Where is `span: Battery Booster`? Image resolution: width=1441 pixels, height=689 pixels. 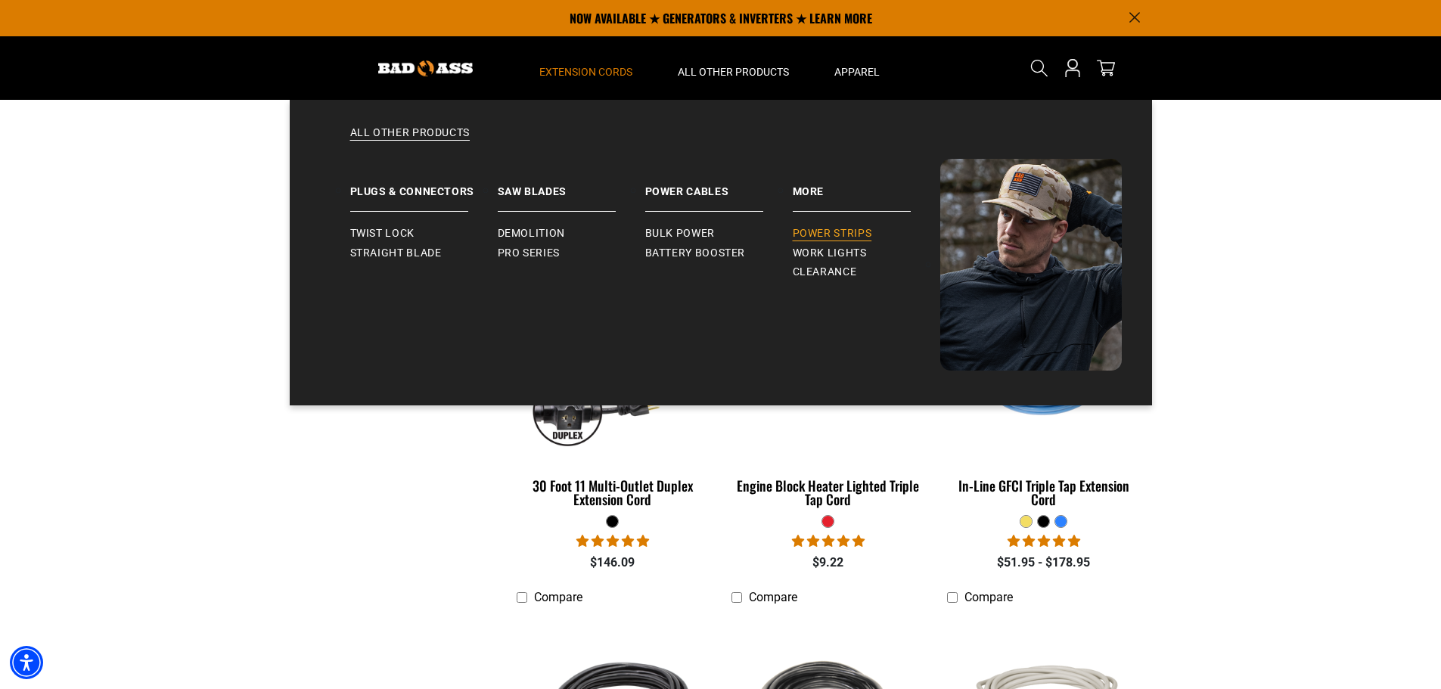 span: Battery Booster is located at coordinates (695, 253).